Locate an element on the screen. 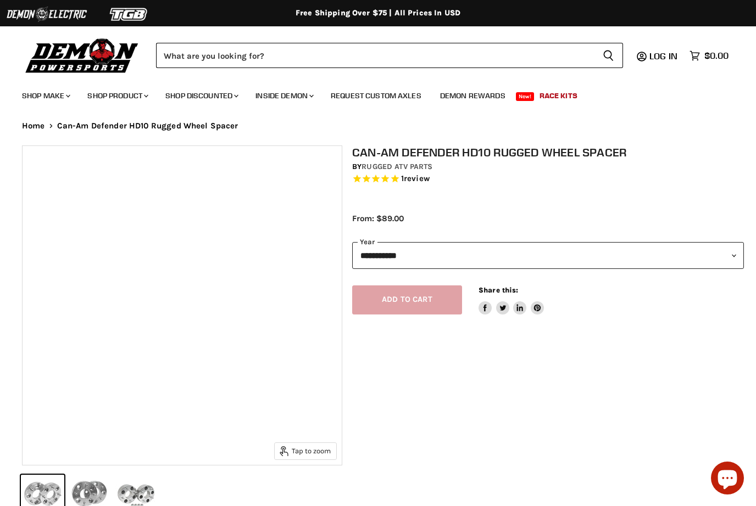  span: 1 reviews is located at coordinates (415, 179).